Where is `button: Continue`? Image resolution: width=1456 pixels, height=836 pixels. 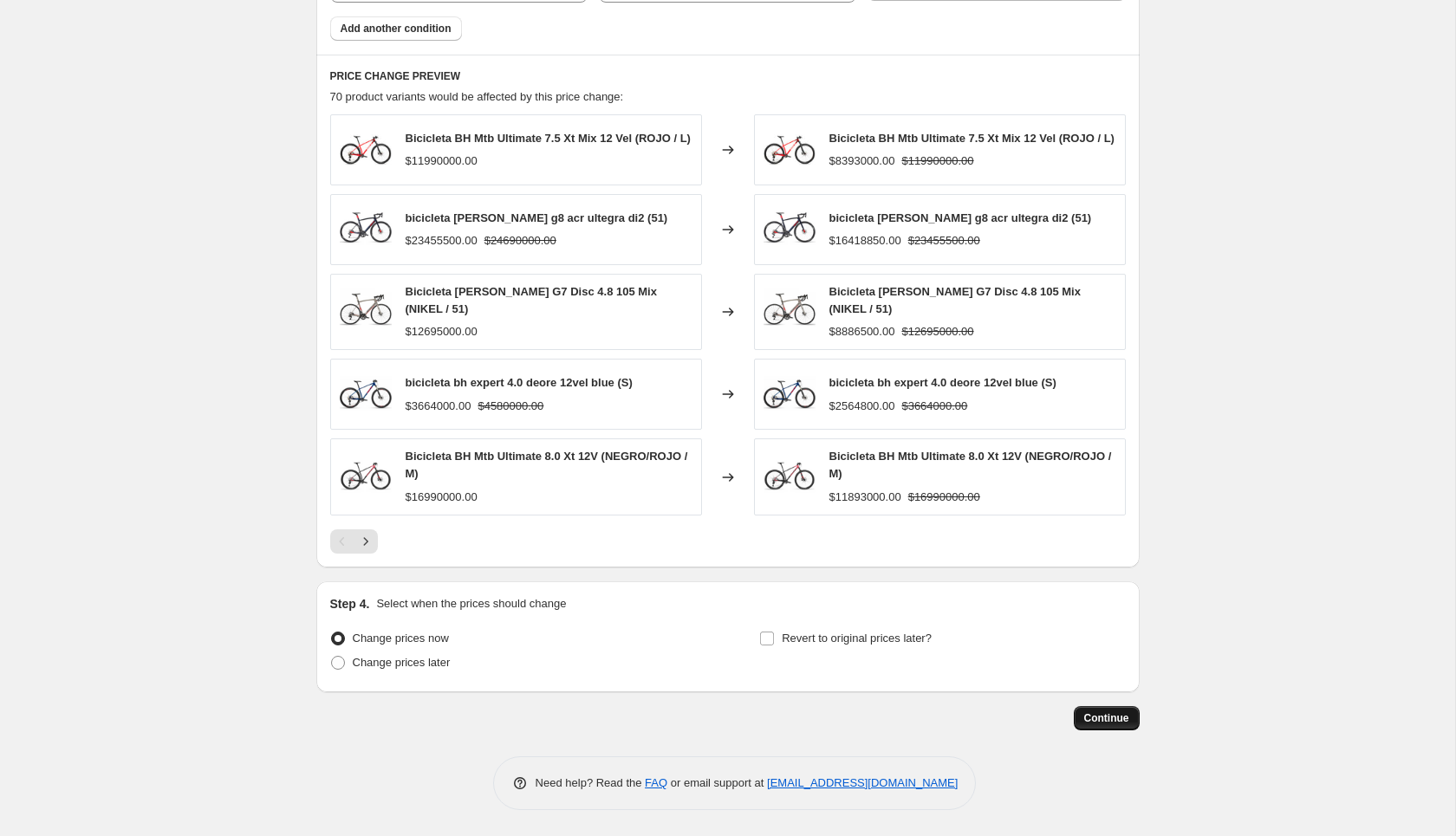 button: Continue is located at coordinates (1107, 718).